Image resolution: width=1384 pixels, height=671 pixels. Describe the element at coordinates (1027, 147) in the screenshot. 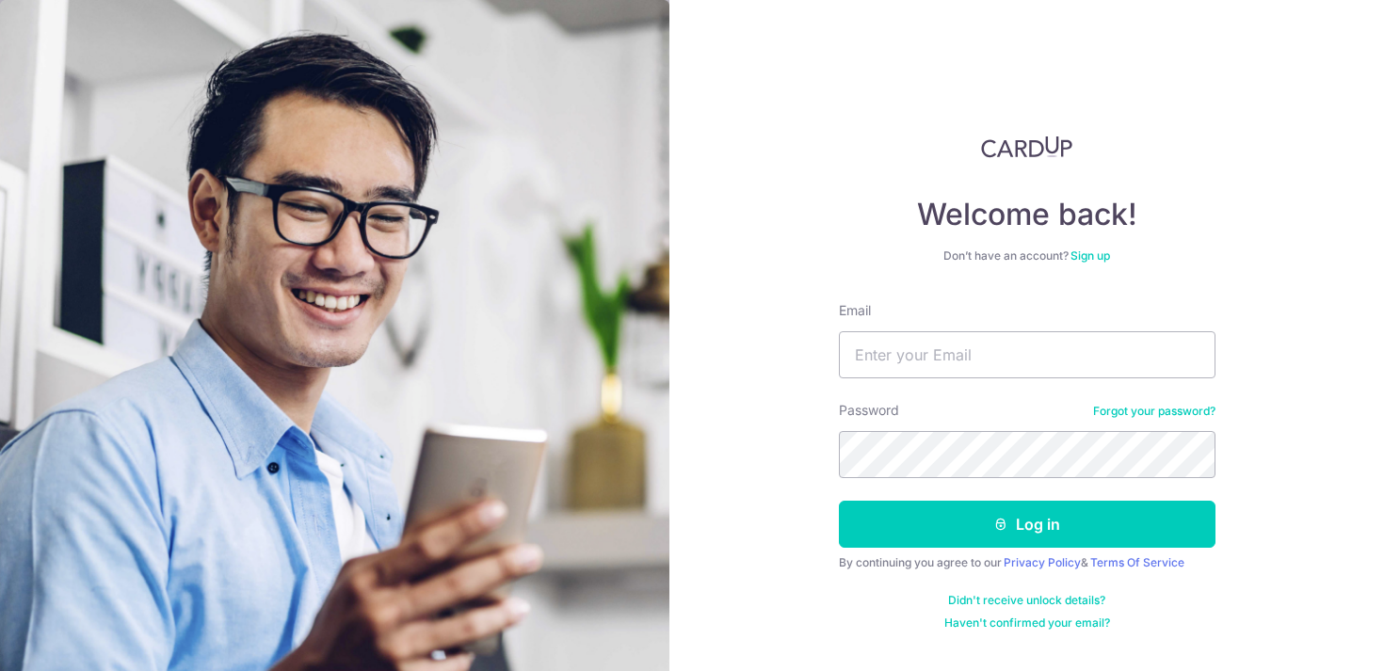

I see `img: CardUp Logo` at that location.